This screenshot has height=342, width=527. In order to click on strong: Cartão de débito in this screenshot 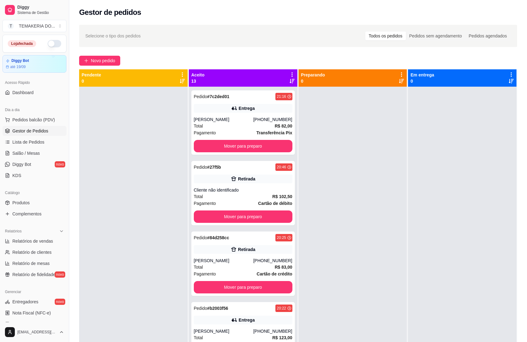, I will do `click(275, 203)`.